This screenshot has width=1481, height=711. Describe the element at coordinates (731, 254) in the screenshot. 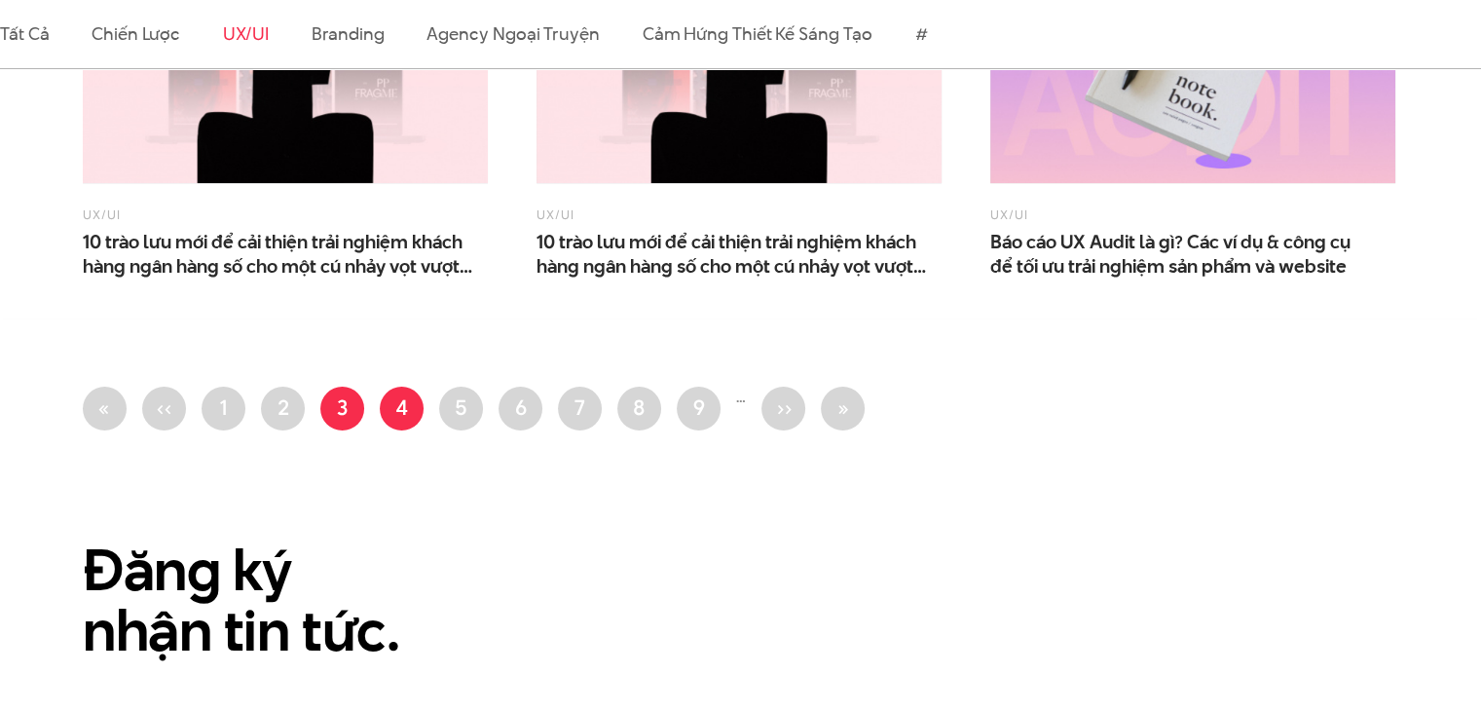

I see `a: 10 trào lưu mới để cải thiện trải nghiệm kháchhàng ngân hàng số cho một cú nhảy vọt vượt bậc (P.1)` at that location.